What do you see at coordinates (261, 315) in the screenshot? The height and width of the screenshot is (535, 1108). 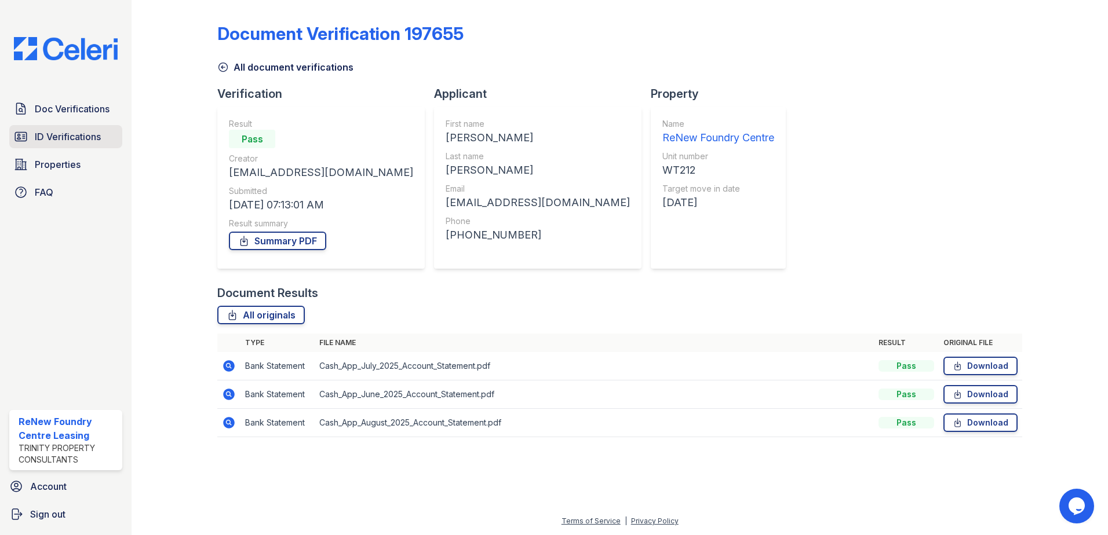 I see `a: All originals` at bounding box center [261, 315].